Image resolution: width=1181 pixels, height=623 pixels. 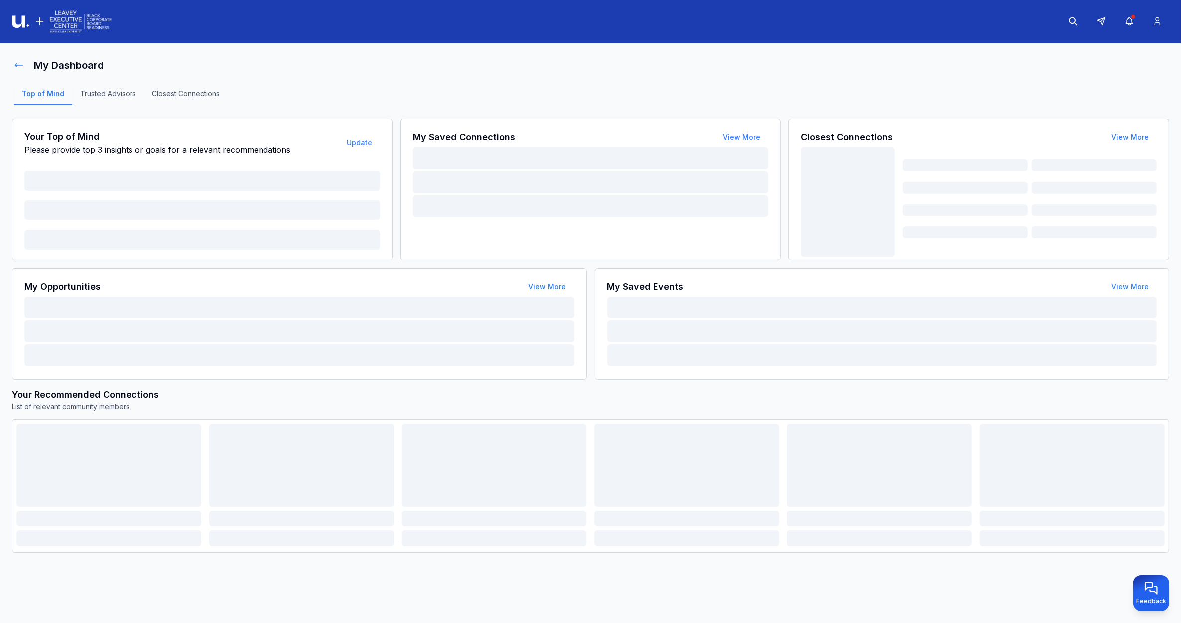 I want to click on p: Please provide top 3 insights or goals for a relevant recommendations, so click(x=180, y=150).